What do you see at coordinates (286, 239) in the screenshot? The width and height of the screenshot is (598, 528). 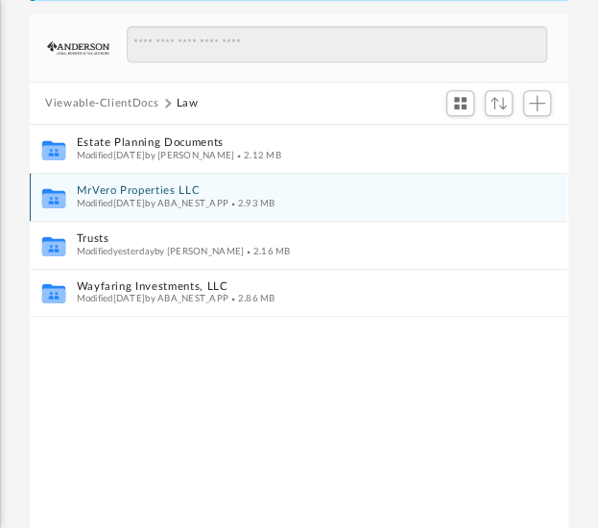 I see `button: Trusts` at bounding box center [286, 239].